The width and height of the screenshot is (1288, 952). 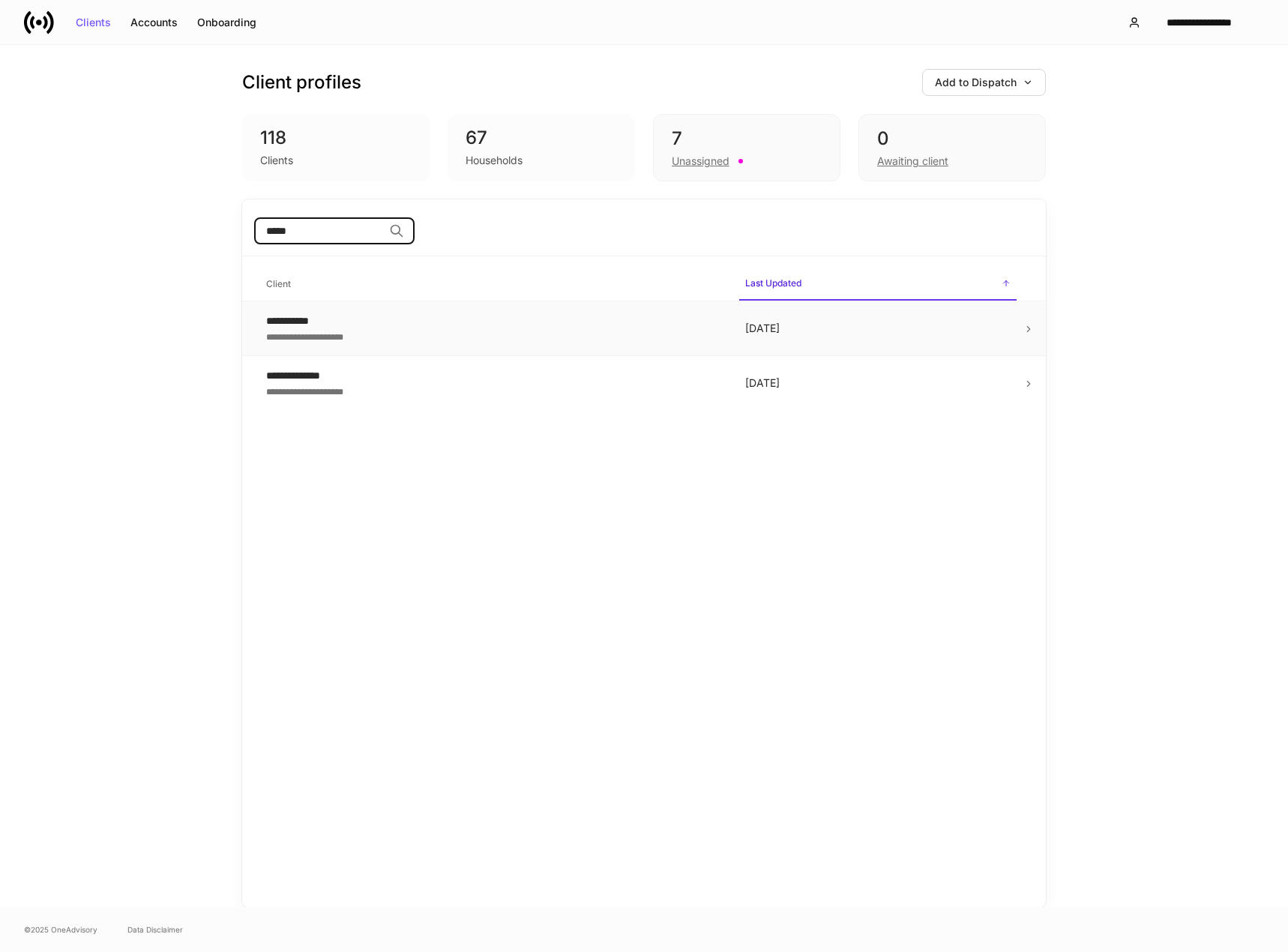 I want to click on div: Onboarding, so click(x=226, y=22).